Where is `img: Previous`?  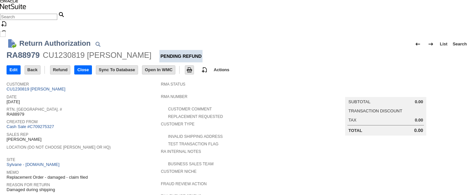
img: Previous is located at coordinates (418, 44).